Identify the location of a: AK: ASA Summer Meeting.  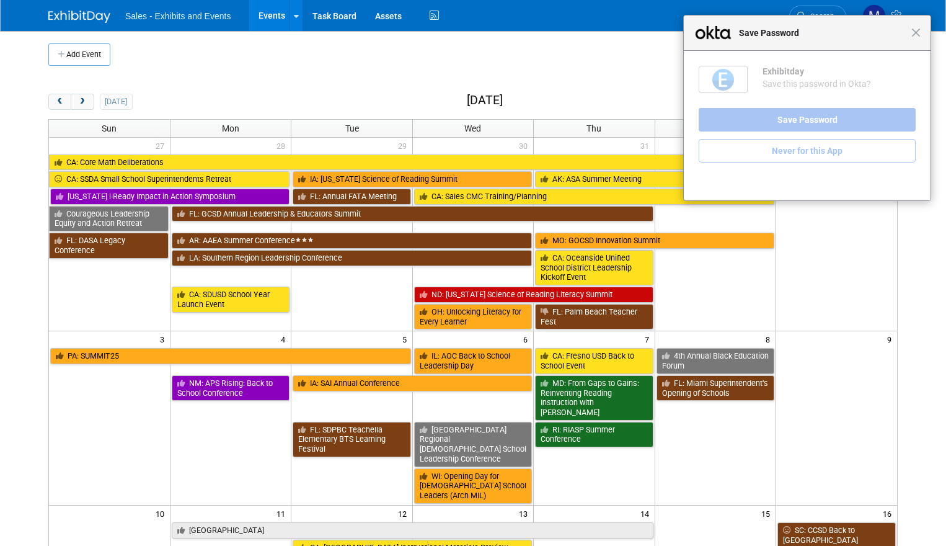
(655, 179).